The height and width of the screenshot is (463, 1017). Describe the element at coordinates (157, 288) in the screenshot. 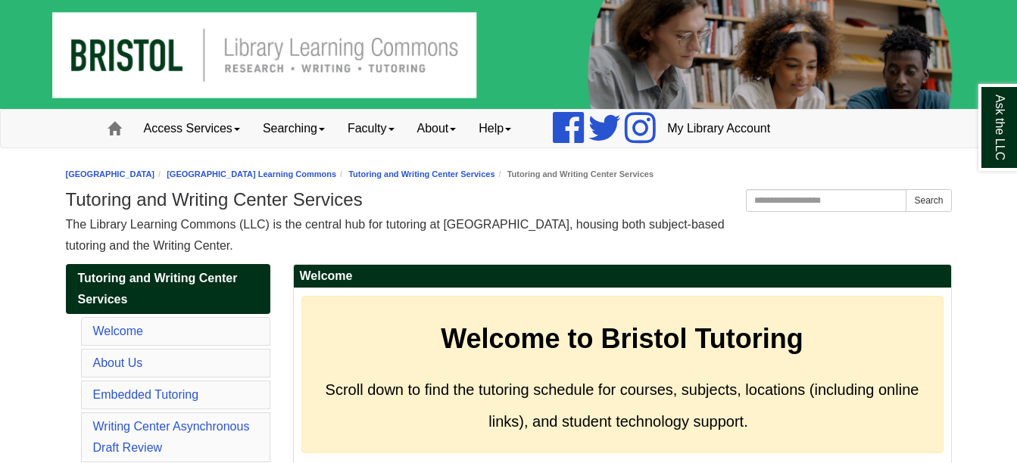

I see `span: Tutoring and Writing Center Services` at that location.